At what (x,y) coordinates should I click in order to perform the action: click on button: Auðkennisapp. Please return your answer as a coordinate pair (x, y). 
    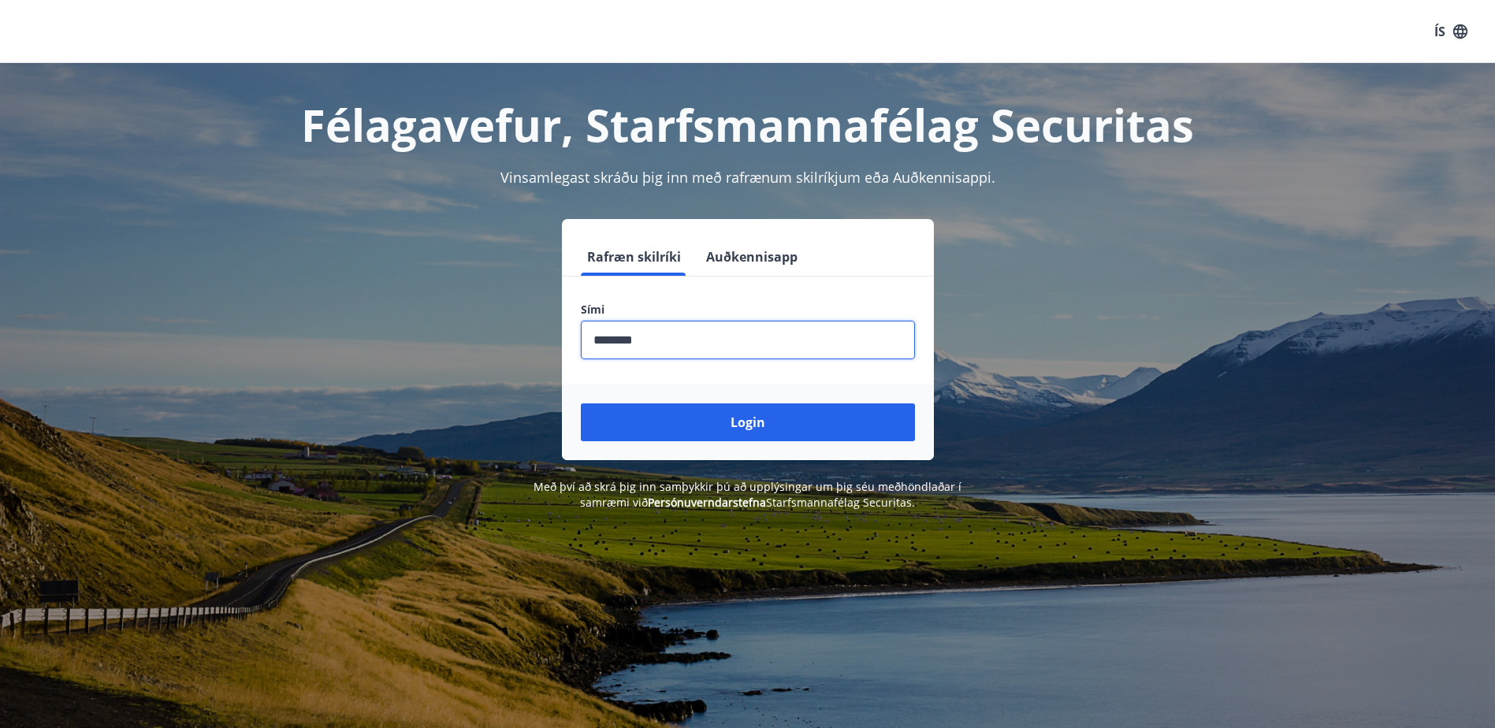
    Looking at the image, I should click on (752, 257).